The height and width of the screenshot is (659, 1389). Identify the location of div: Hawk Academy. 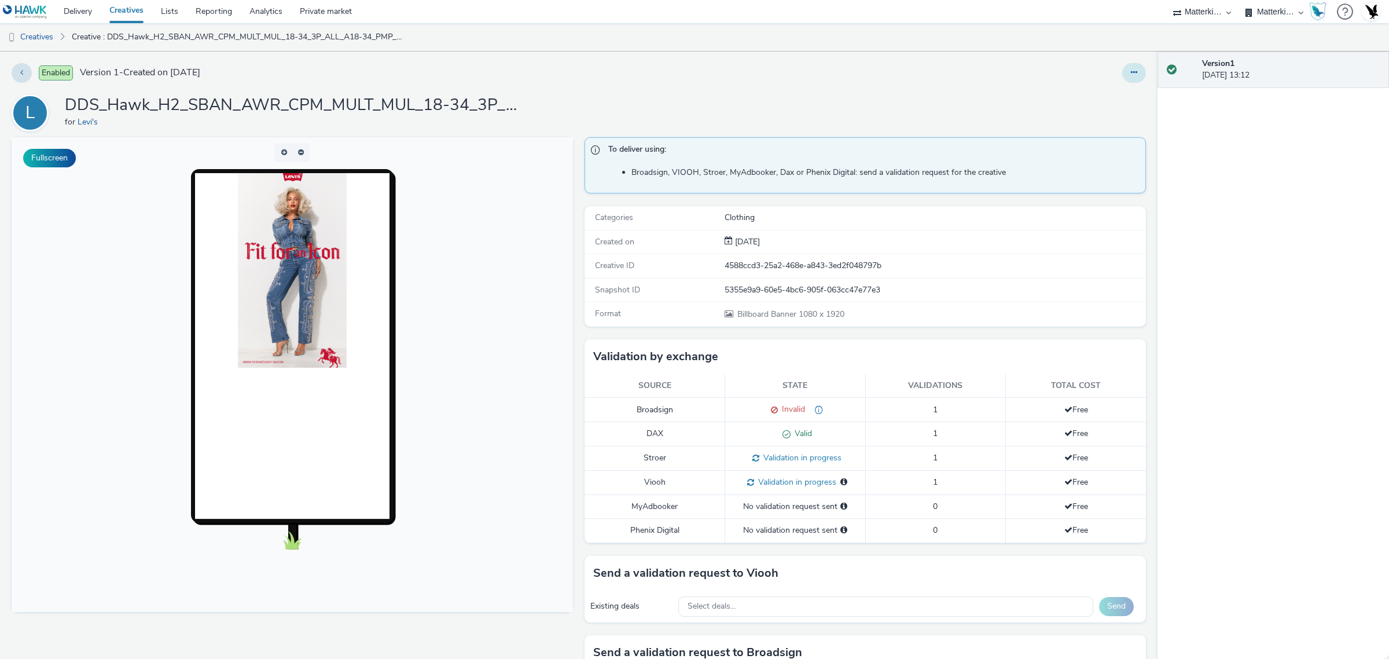
(1318, 12).